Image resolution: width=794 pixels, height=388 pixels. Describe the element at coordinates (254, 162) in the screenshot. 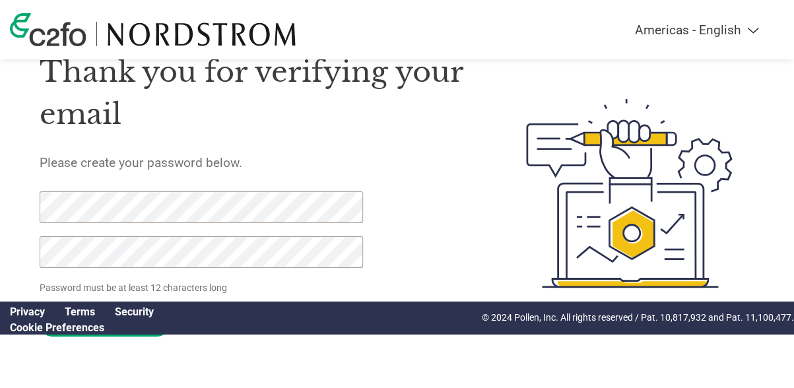

I see `h5: Please create your password below.` at that location.